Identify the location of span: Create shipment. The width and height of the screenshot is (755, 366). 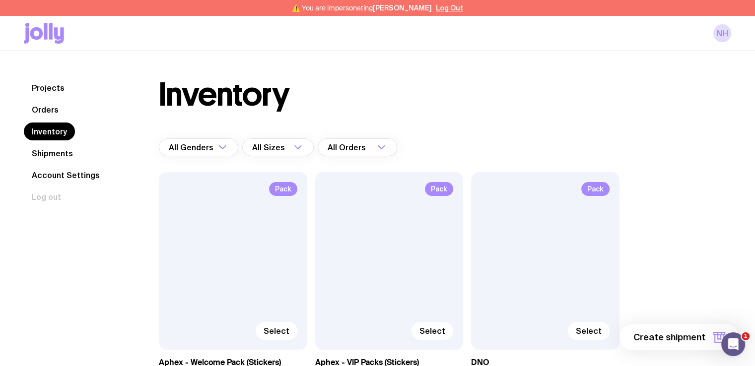
(669, 338).